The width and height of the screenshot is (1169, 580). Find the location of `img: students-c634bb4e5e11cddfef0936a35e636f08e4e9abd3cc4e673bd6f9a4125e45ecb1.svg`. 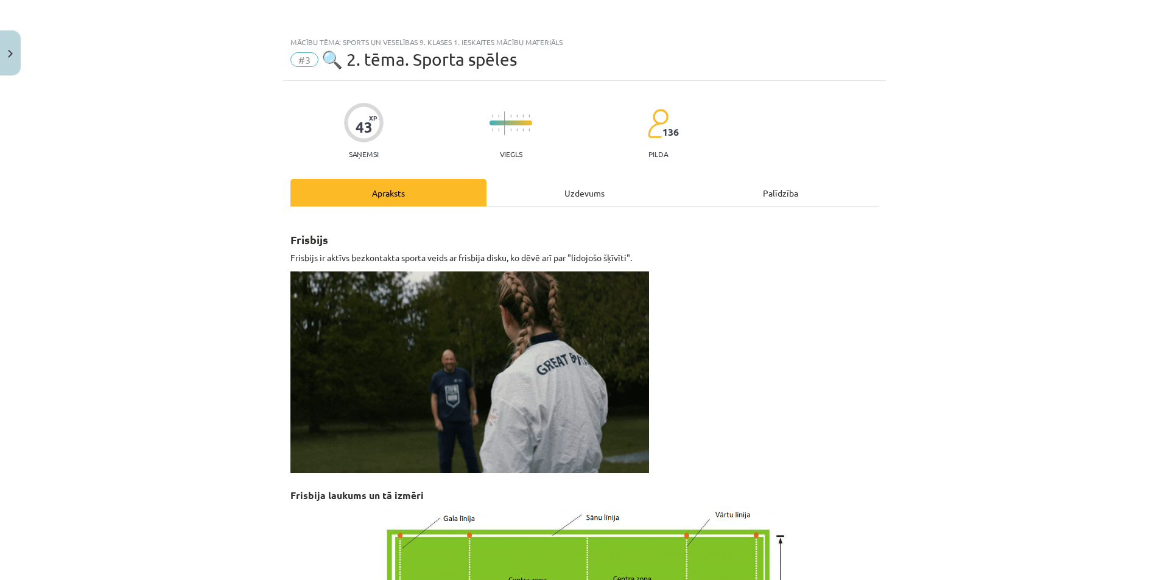

img: students-c634bb4e5e11cddfef0936a35e636f08e4e9abd3cc4e673bd6f9a4125e45ecb1.svg is located at coordinates (658, 124).